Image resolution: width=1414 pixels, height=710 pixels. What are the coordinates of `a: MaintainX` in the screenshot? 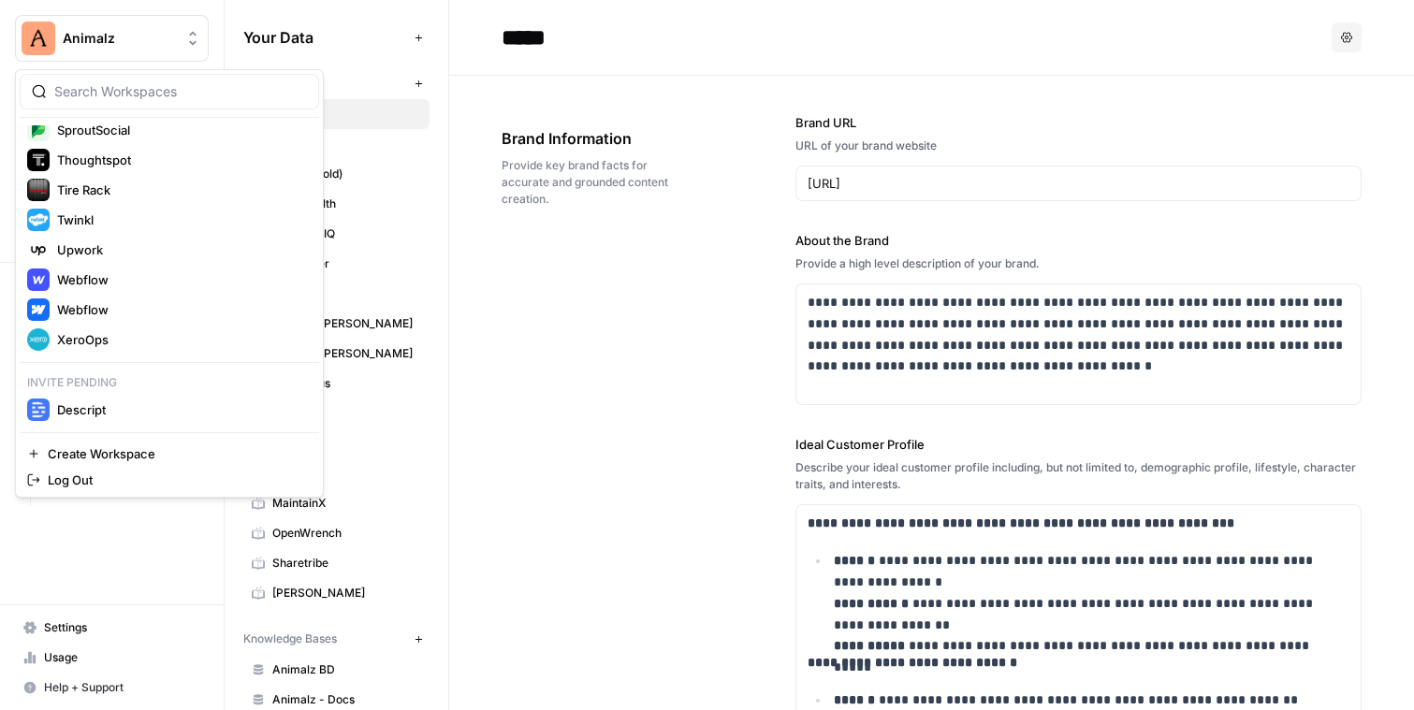 It's located at (336, 504).